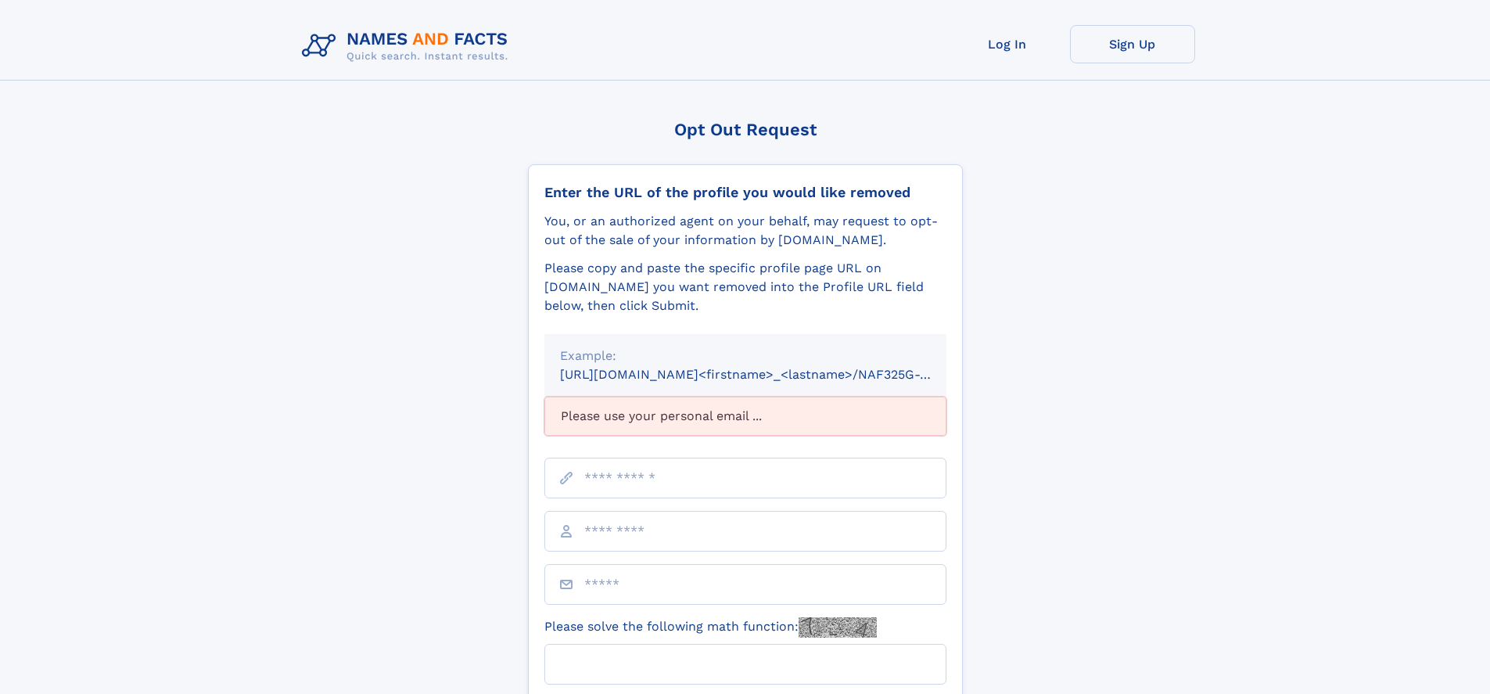  Describe the element at coordinates (745, 192) in the screenshot. I see `div: Enter the URL of the profile you would like removed` at that location.